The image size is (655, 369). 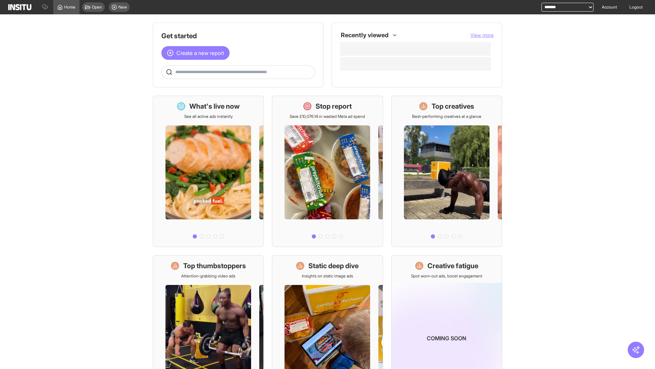 What do you see at coordinates (209, 116) in the screenshot?
I see `p: See all active ads instantly` at bounding box center [209, 116].